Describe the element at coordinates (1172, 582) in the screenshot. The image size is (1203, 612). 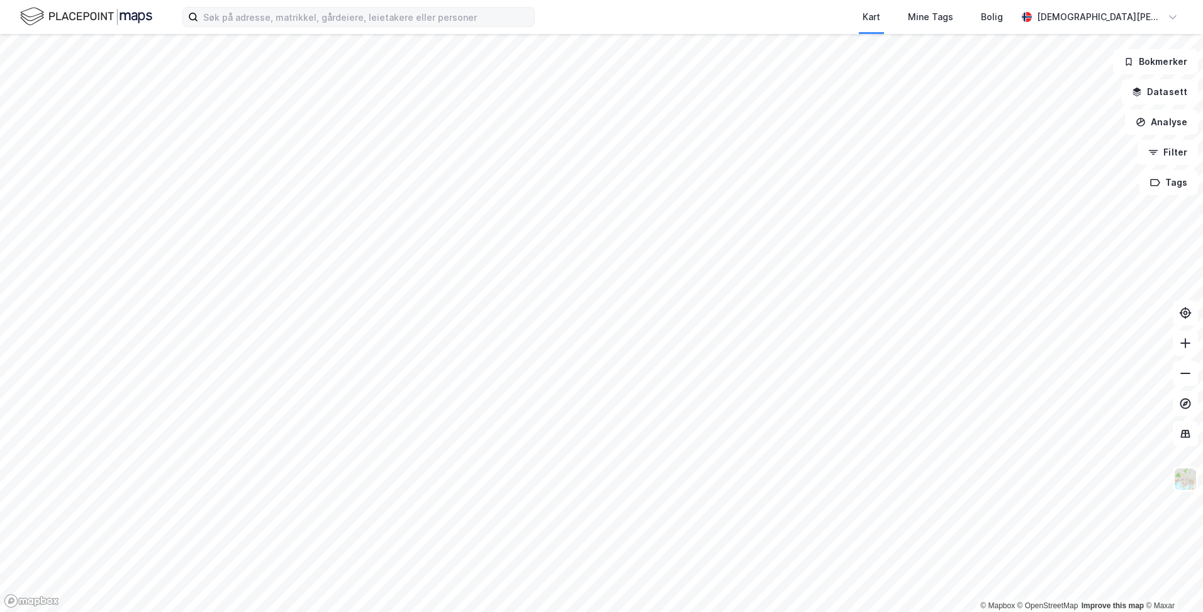
I see `div: Kontrollprogram for chat` at that location.